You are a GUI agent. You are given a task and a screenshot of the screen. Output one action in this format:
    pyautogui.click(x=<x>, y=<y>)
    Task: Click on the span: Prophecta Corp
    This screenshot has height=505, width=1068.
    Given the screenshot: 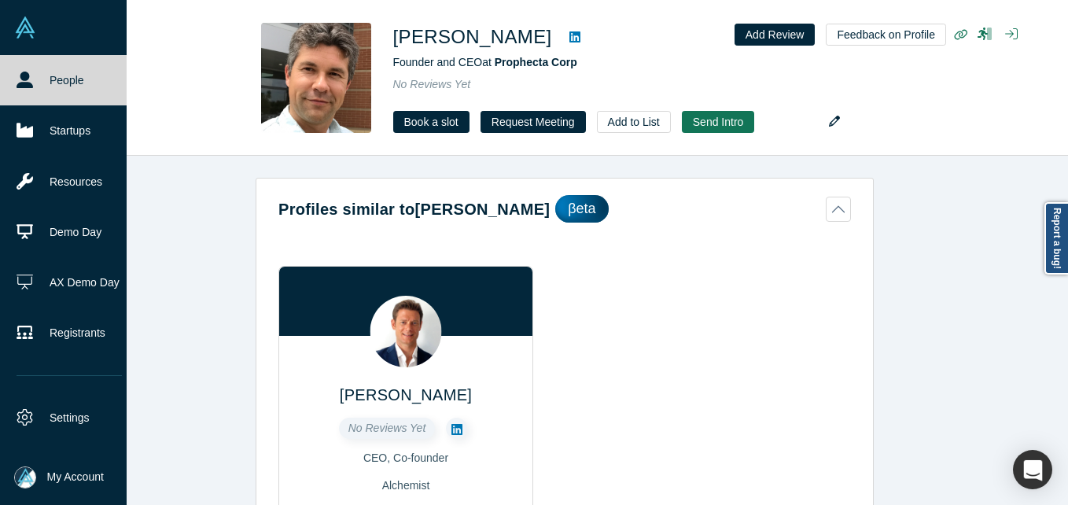 What is the action you would take?
    pyautogui.click(x=536, y=62)
    